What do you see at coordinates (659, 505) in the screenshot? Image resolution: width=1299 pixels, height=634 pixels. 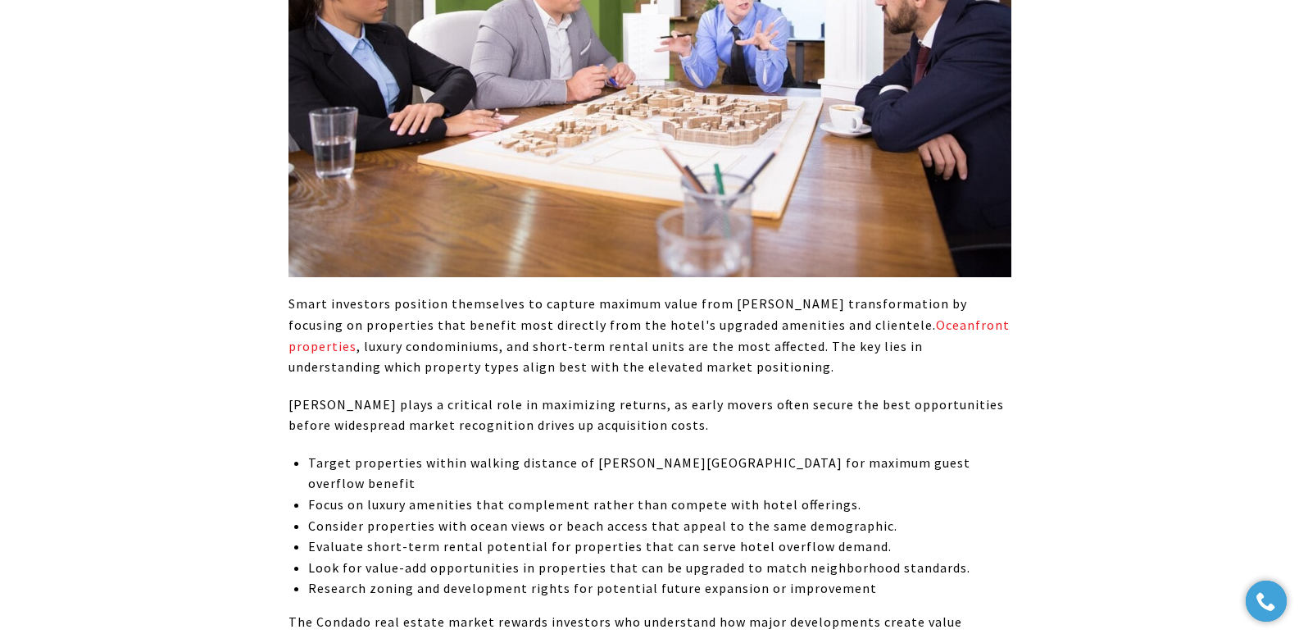 I see `p: Focus on luxury amenities that complement rather than compete with hotel offerings.` at bounding box center [659, 505].